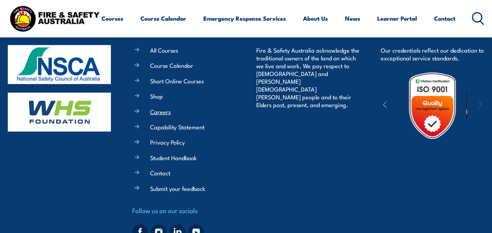  What do you see at coordinates (352, 18) in the screenshot?
I see `a: News` at bounding box center [352, 18].